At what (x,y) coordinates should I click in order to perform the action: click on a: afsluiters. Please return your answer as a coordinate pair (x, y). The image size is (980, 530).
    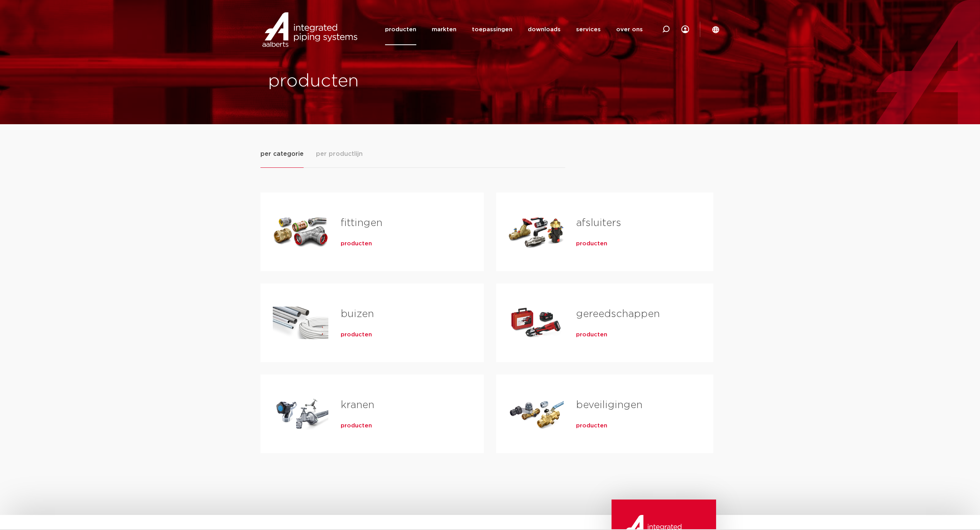
    Looking at the image, I should click on (598, 223).